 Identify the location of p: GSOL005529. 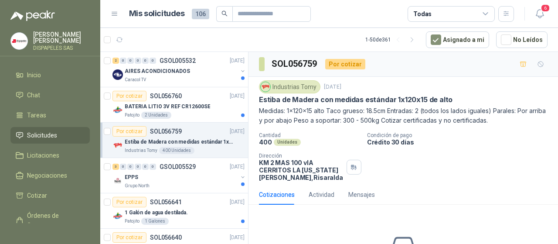
(177, 167).